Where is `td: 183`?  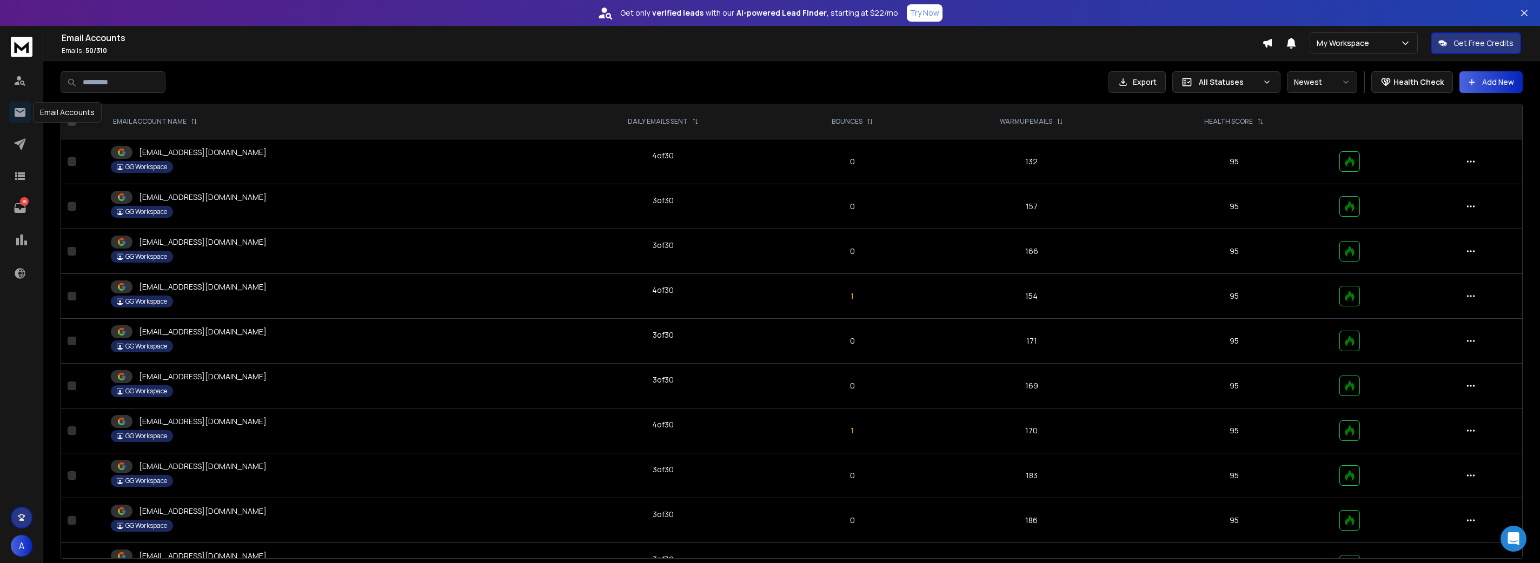 td: 183 is located at coordinates (1031, 476).